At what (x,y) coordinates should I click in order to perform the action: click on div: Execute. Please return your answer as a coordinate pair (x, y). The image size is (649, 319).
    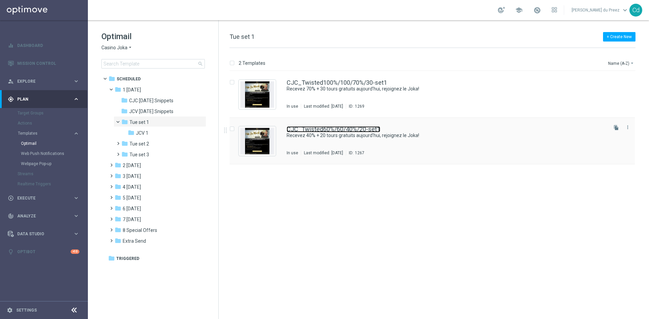
    Looking at the image, I should click on (40, 198).